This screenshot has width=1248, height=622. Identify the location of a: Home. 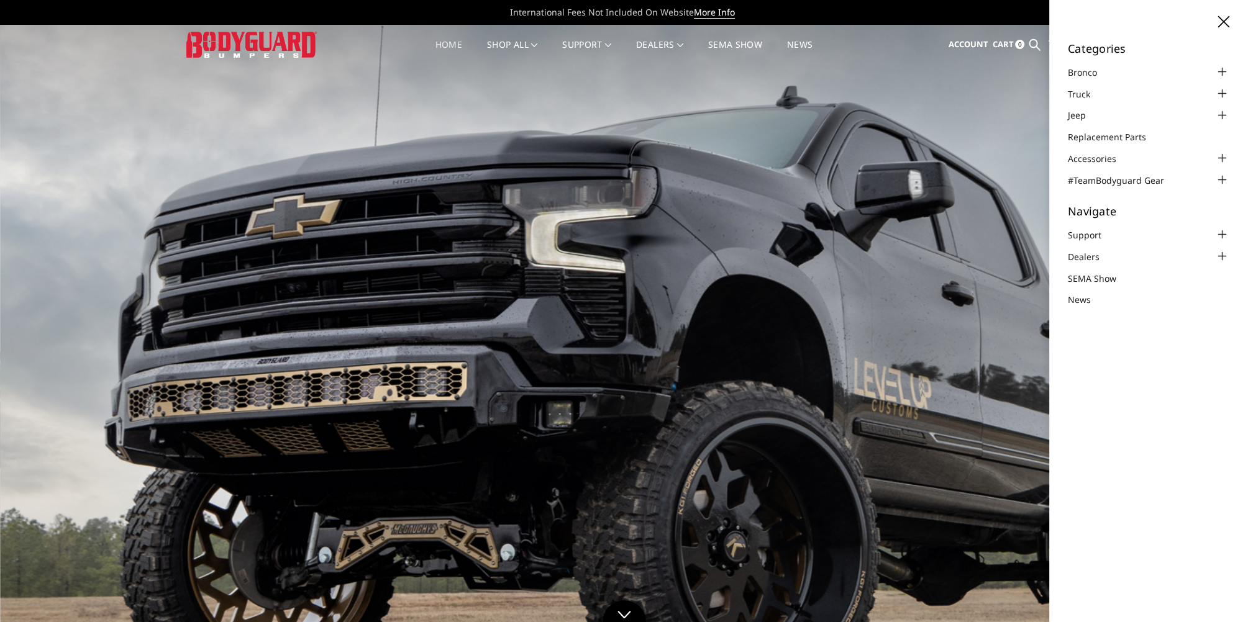
(448, 52).